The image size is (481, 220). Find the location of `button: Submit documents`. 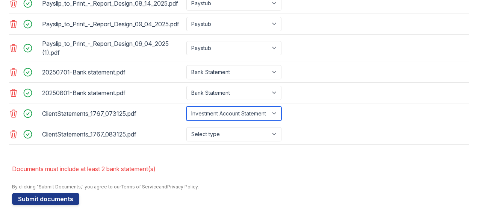

button: Submit documents is located at coordinates (46, 199).